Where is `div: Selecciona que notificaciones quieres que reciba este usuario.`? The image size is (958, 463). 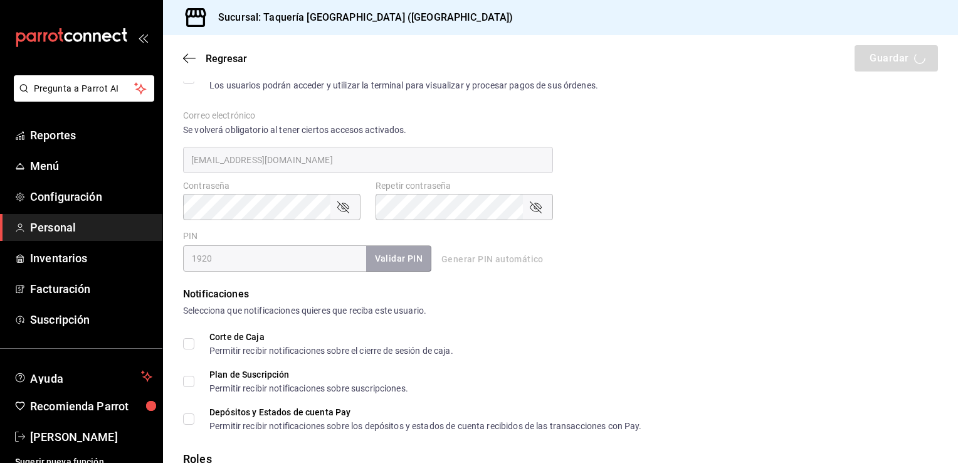 div: Selecciona que notificaciones quieres que reciba este usuario. is located at coordinates (560, 310).